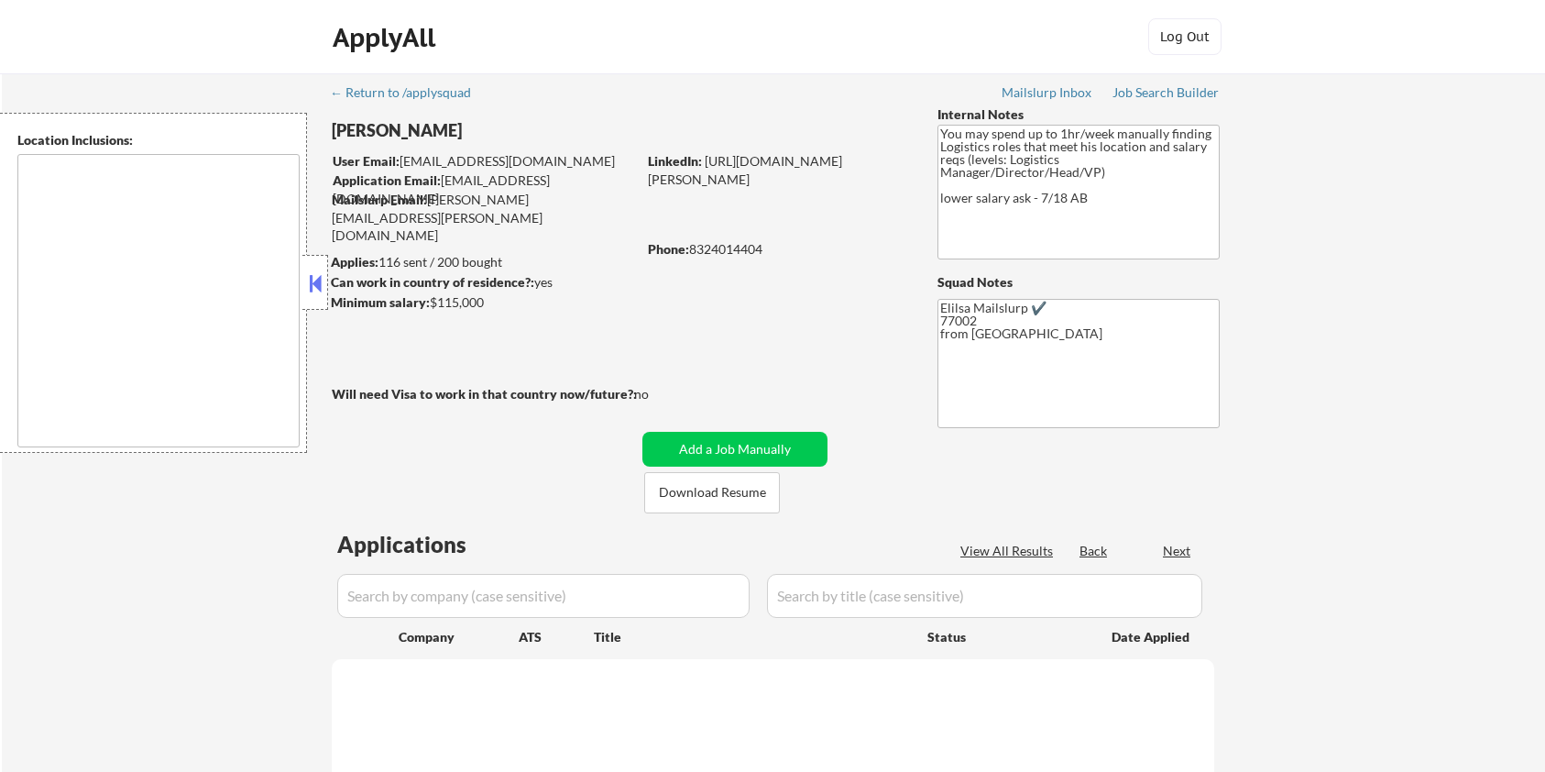  I want to click on div: Title, so click(751, 637).